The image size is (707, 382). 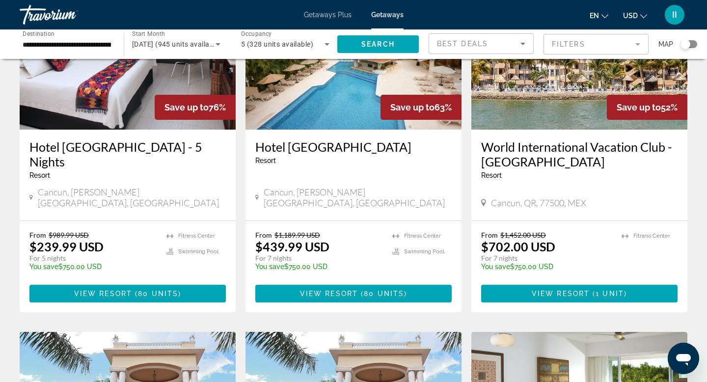 I want to click on span: 5 (328 units available), so click(x=277, y=44).